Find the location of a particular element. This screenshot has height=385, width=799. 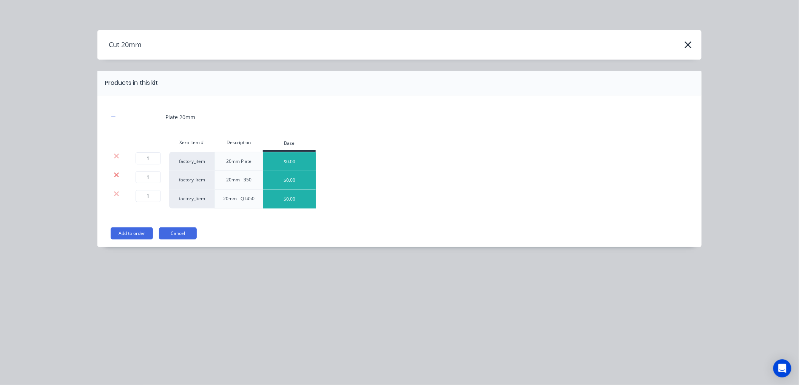

div: Description is located at coordinates (238, 143).